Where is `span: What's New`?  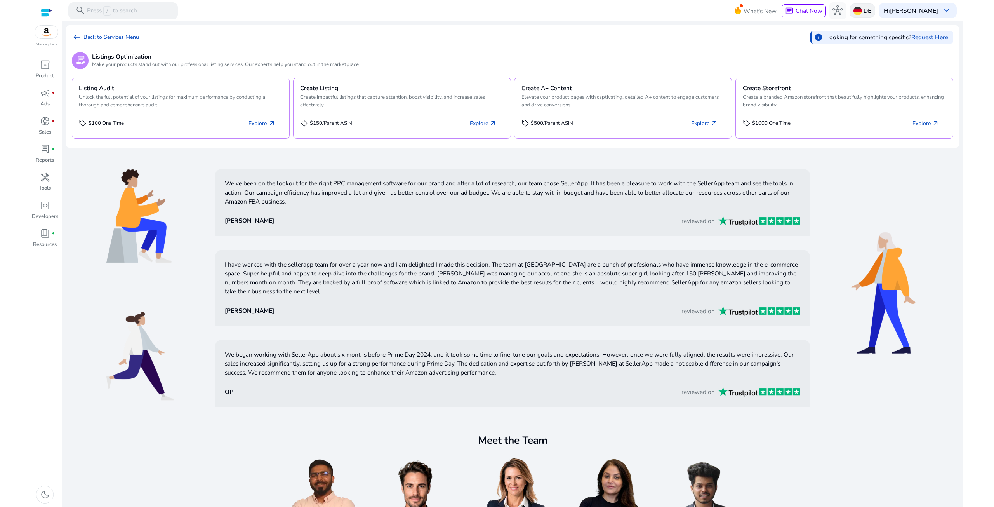
span: What's New is located at coordinates (760, 11).